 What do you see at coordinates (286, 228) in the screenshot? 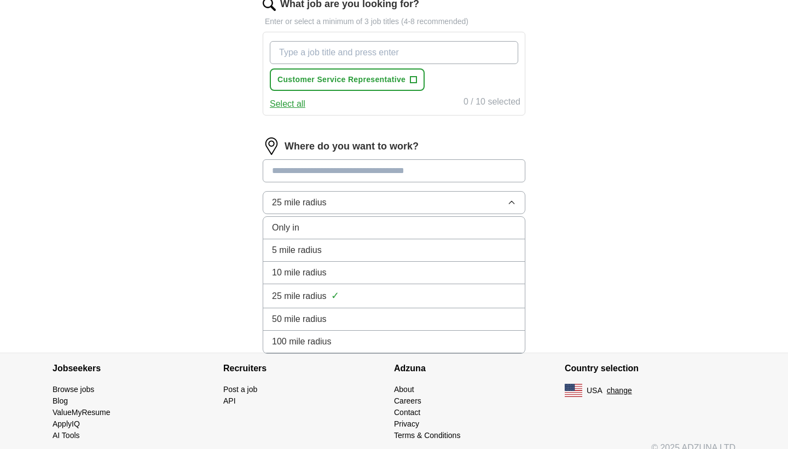
I see `span: Only in` at bounding box center [286, 228].